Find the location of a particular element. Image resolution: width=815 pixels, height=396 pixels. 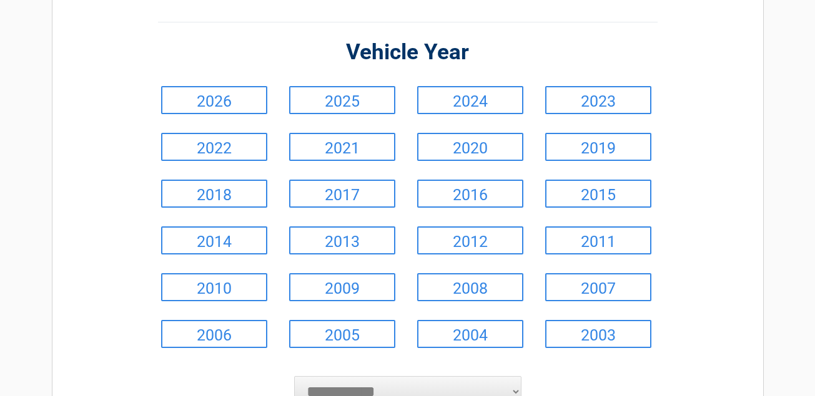

a: 2018 is located at coordinates (214, 194).